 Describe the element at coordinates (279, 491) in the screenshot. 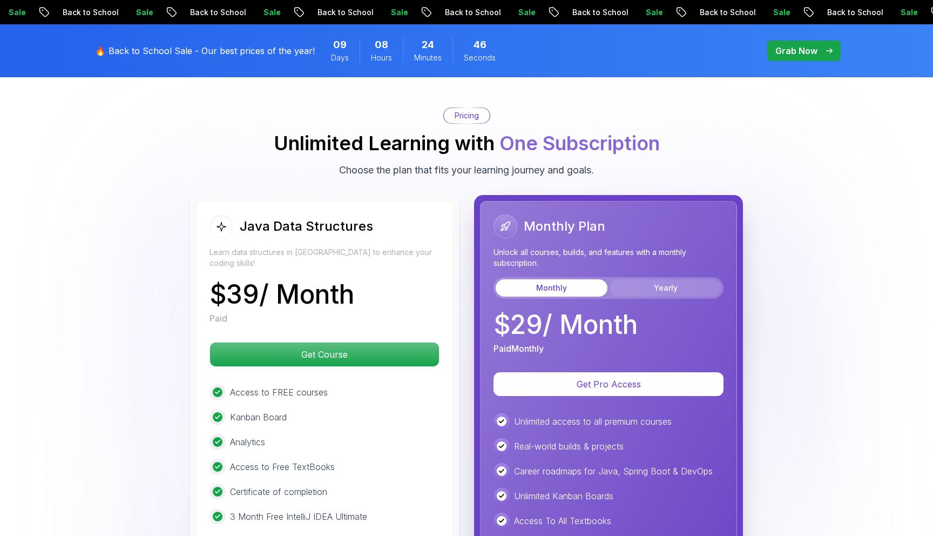

I see `p: Certificate of completion` at that location.